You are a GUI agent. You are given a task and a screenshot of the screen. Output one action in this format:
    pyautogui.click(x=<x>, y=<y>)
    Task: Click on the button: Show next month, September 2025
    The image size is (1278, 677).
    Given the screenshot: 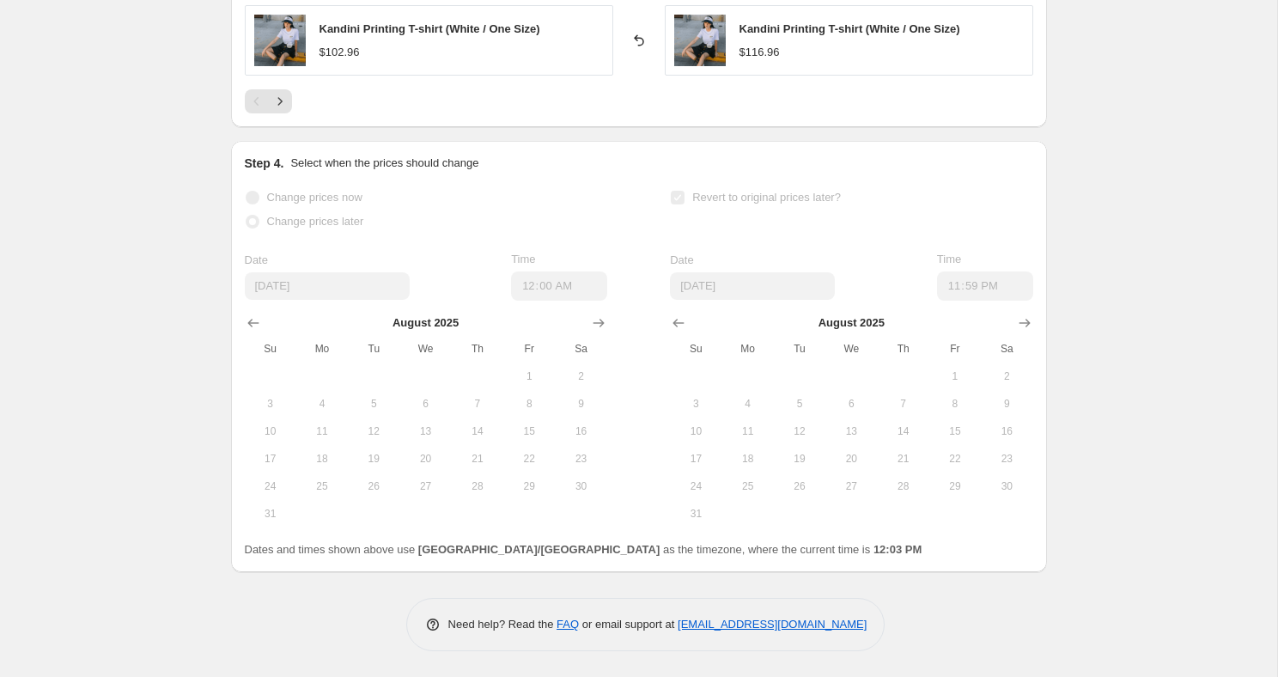 What is the action you would take?
    pyautogui.click(x=599, y=323)
    